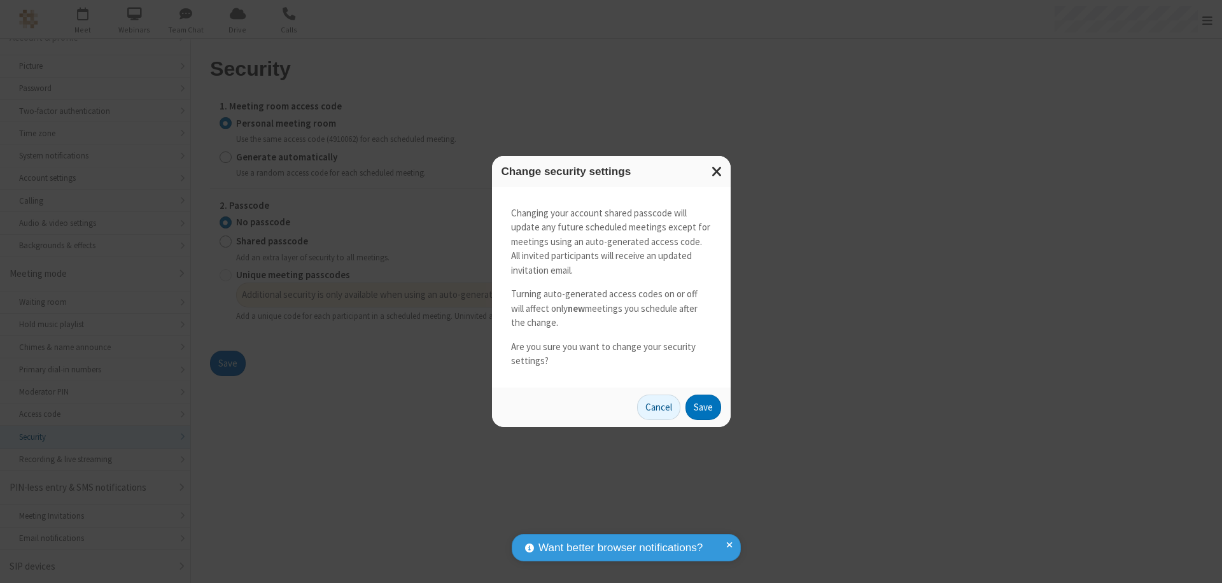 Image resolution: width=1222 pixels, height=583 pixels. I want to click on p: Changing your account shared passcode will update any future scheduled meetings except for meetin..., so click(611, 242).